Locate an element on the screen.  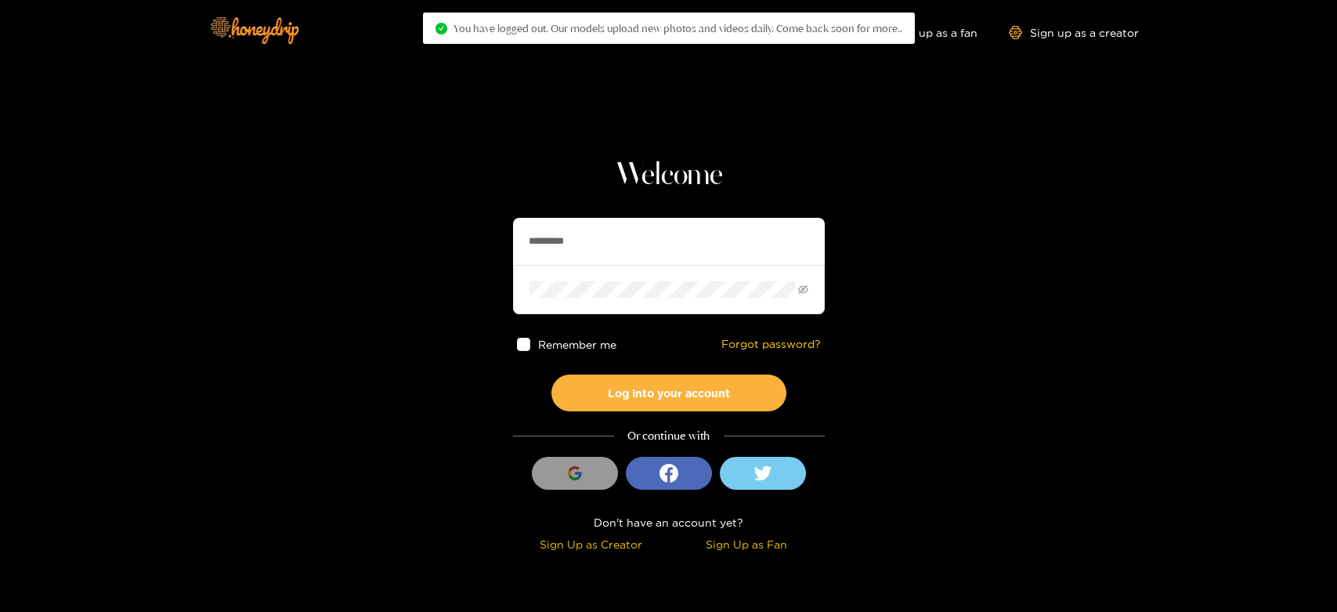
div: Sign Up as Creator is located at coordinates (591, 544).